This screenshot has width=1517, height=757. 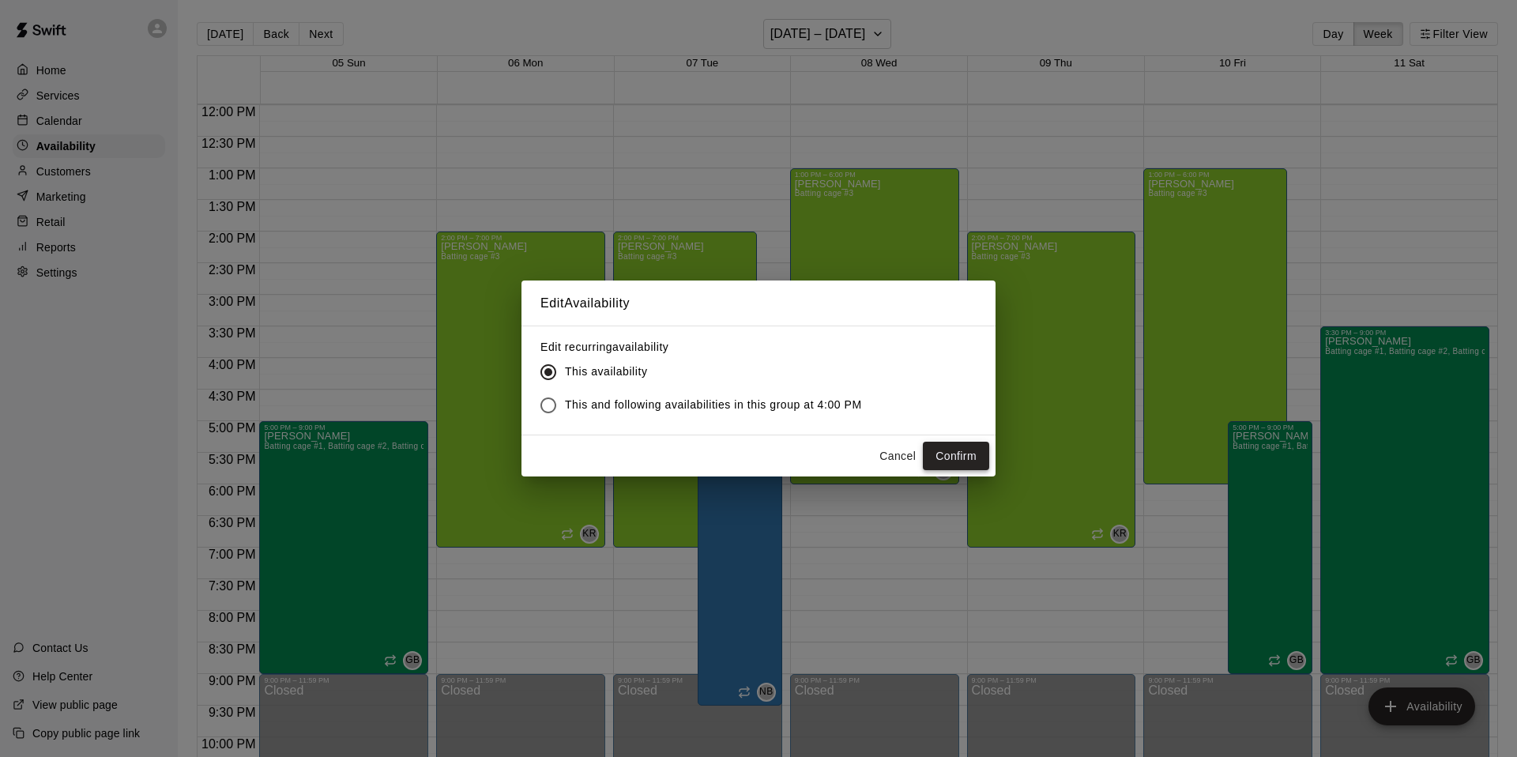 I want to click on label: Edit recurring availability, so click(x=707, y=347).